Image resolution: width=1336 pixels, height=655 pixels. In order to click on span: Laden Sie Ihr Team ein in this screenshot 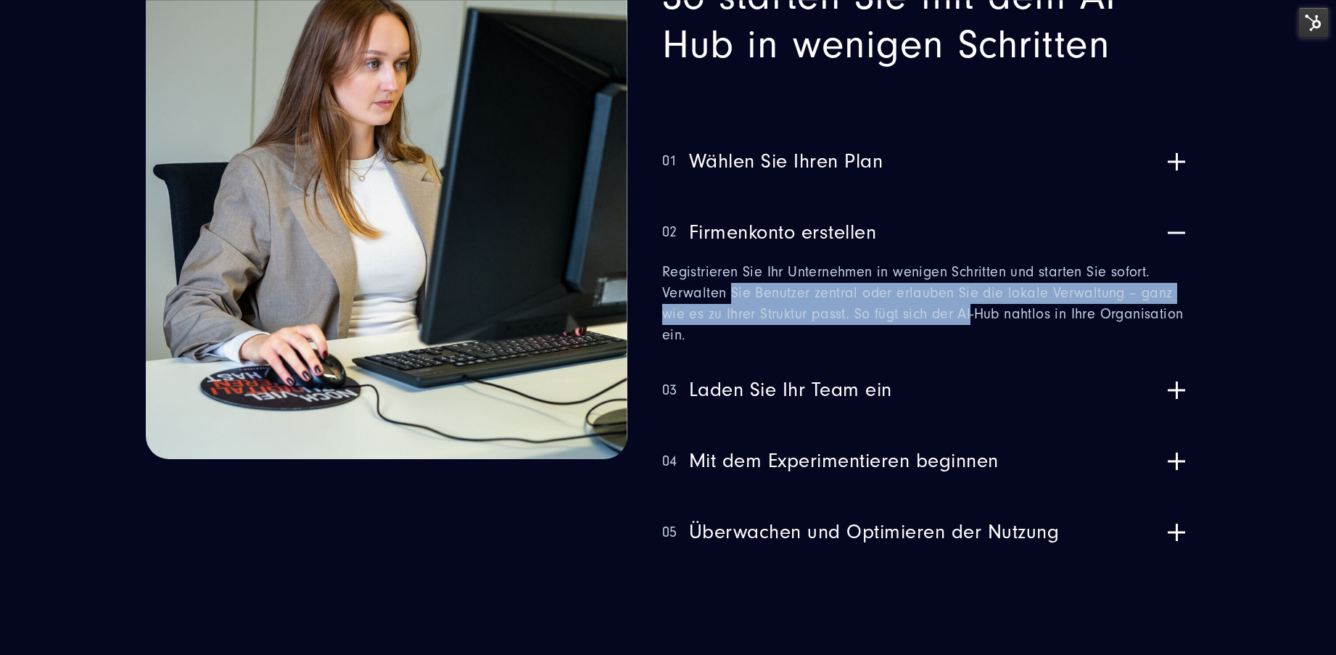, I will do `click(791, 390)`.